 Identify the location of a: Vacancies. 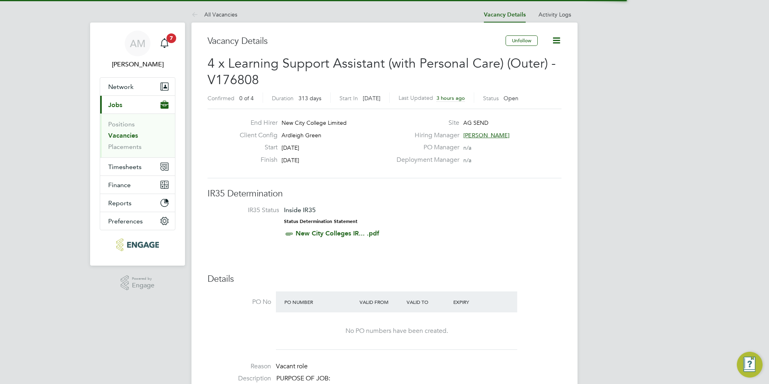
(123, 135).